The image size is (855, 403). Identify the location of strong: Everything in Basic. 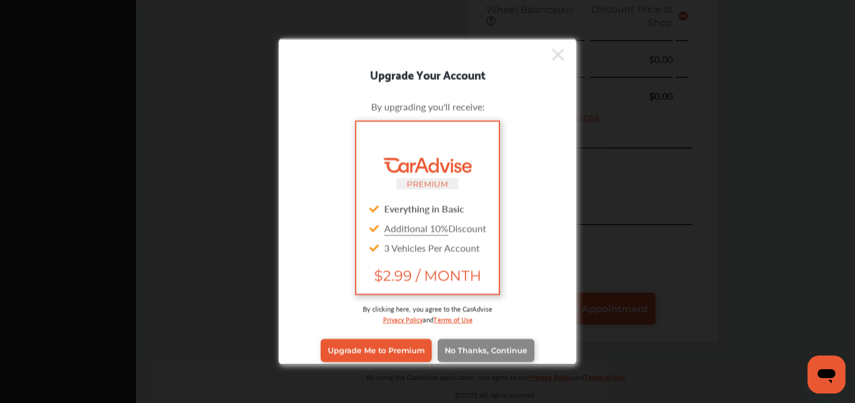
(424, 208).